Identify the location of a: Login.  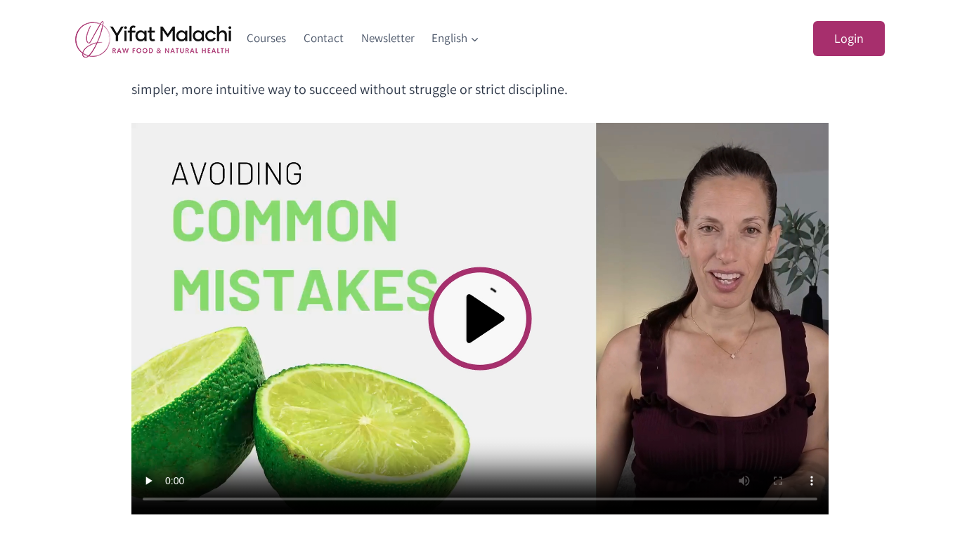
(849, 39).